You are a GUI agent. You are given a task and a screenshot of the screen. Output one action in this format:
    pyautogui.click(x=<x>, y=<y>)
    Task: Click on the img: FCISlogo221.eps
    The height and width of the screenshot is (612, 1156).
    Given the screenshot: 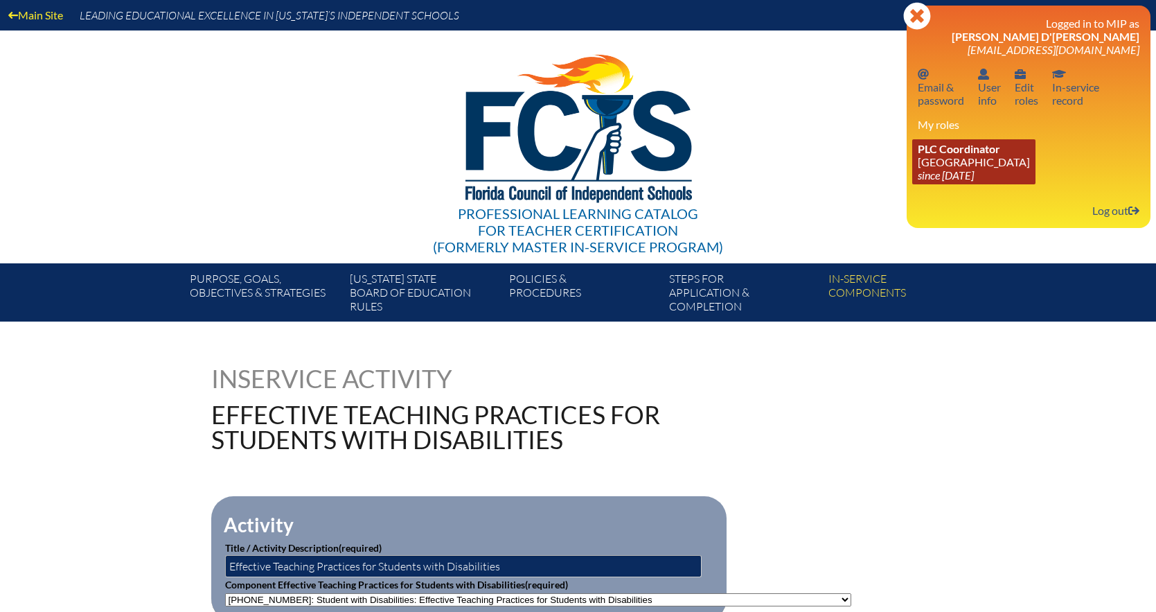 What is the action you would take?
    pyautogui.click(x=578, y=125)
    